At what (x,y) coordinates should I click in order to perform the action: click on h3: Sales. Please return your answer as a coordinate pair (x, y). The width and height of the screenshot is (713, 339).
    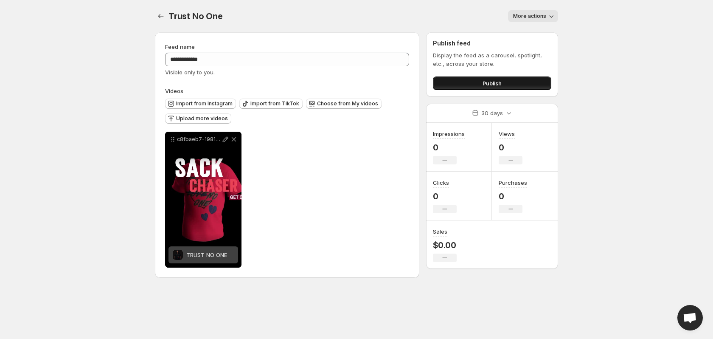
    Looking at the image, I should click on (440, 231).